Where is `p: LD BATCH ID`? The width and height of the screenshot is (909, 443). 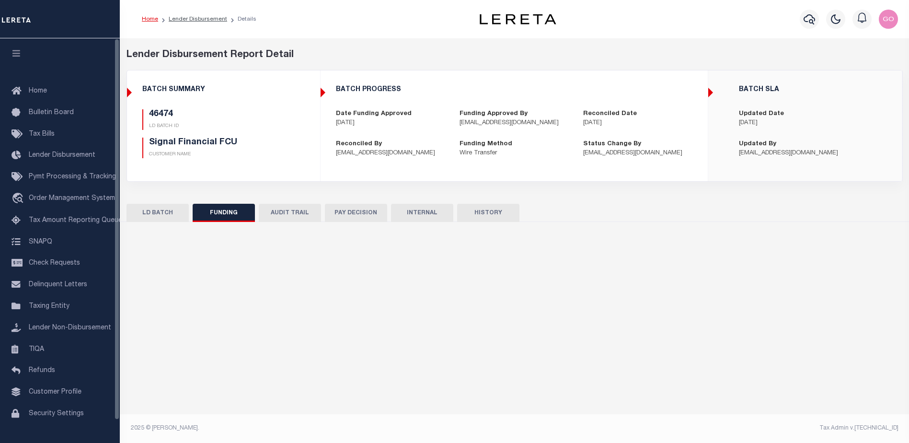 p: LD BATCH ID is located at coordinates (216, 126).